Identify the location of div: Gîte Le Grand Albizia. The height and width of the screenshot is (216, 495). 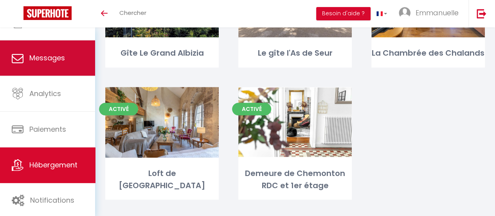
(162, 53).